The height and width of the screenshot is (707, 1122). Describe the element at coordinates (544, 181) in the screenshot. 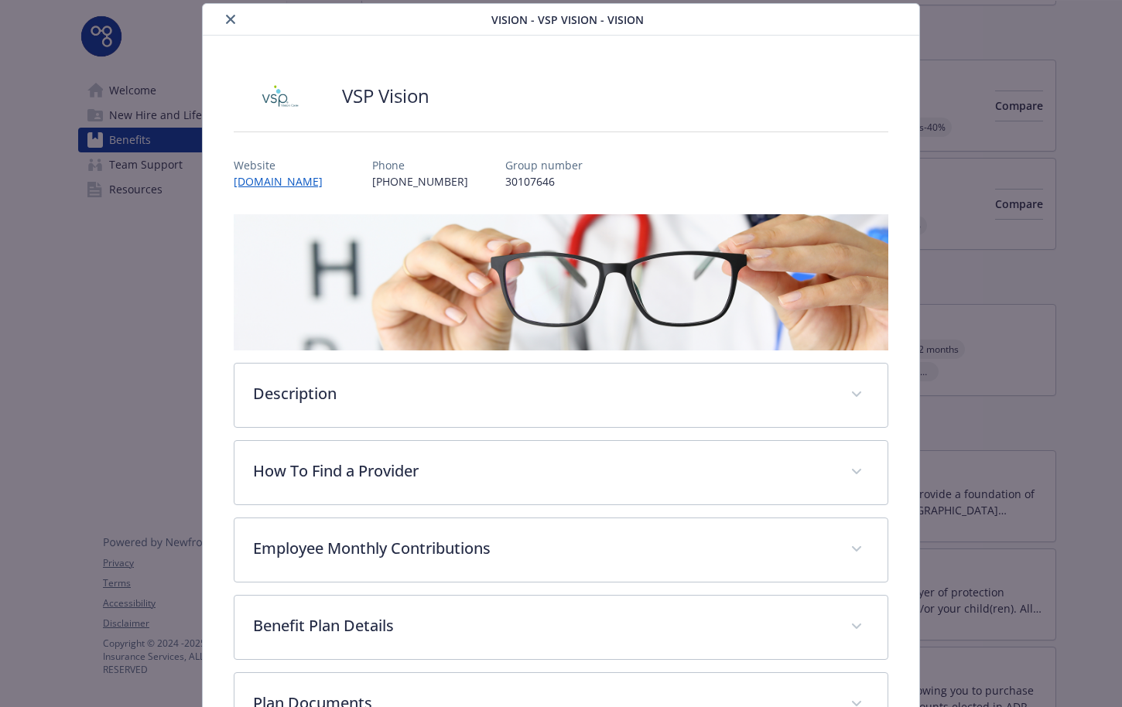

I see `p: 30107646` at that location.